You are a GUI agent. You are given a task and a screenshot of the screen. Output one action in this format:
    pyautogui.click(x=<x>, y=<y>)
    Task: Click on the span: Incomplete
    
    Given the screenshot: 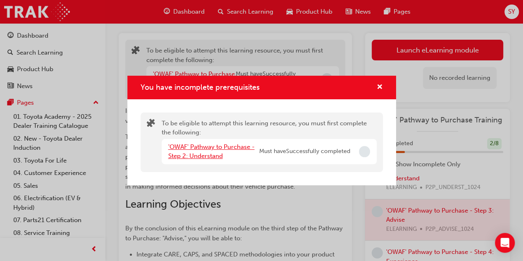 What is the action you would take?
    pyautogui.click(x=364, y=151)
    